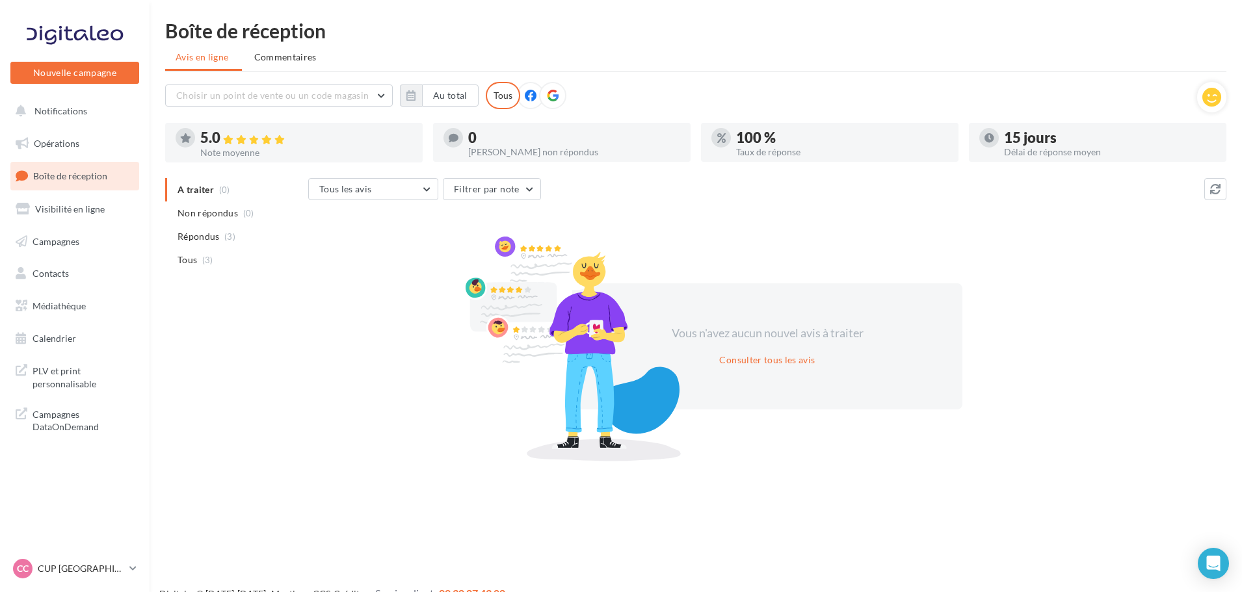  Describe the element at coordinates (75, 306) in the screenshot. I see `a: Médiathèque` at that location.